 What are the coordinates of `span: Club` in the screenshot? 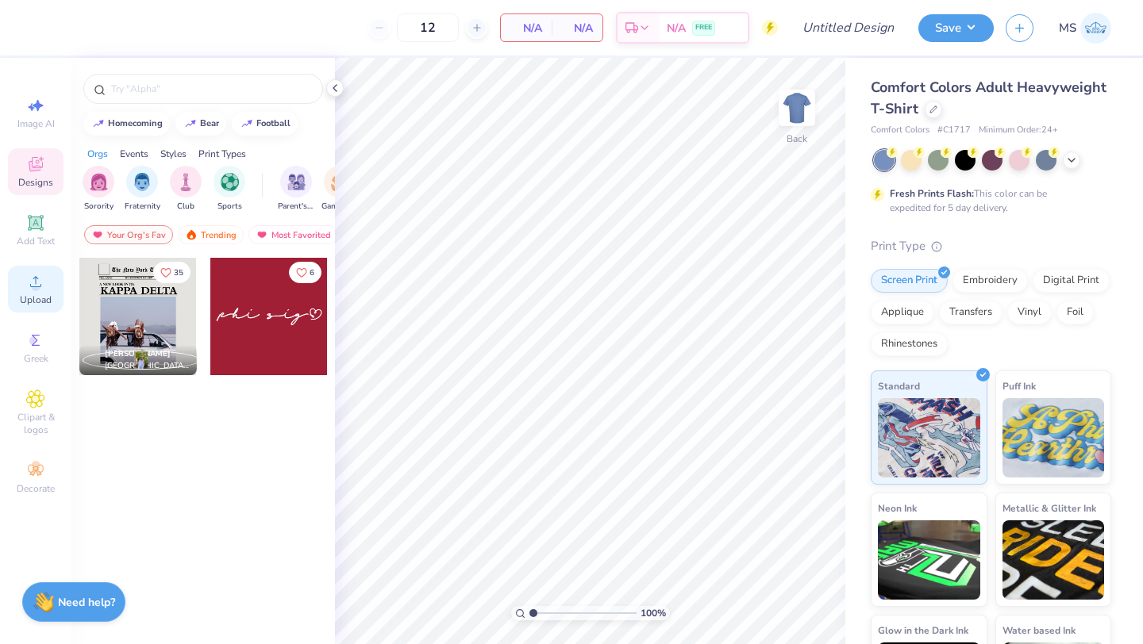 It's located at (186, 206).